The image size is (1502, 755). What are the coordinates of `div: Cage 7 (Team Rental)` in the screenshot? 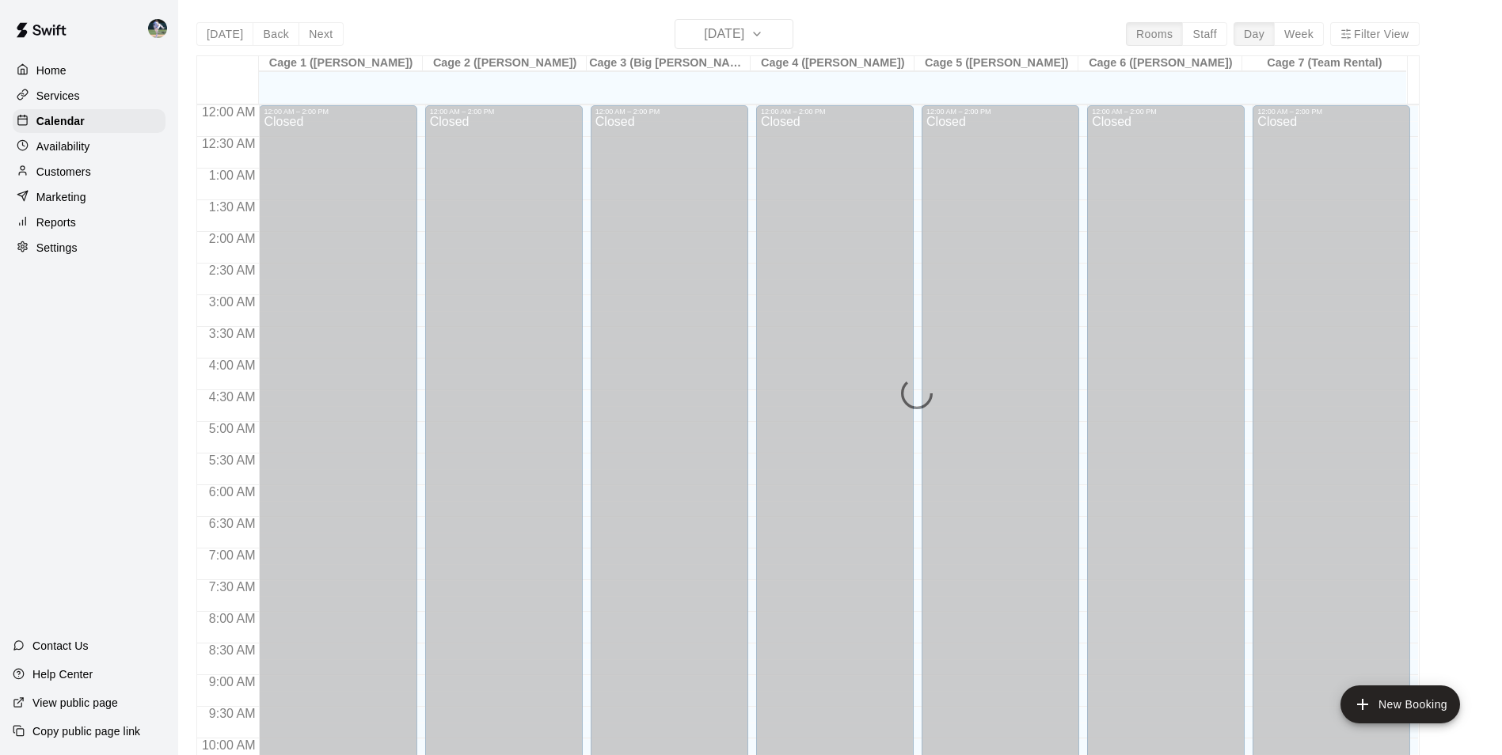 It's located at (1324, 63).